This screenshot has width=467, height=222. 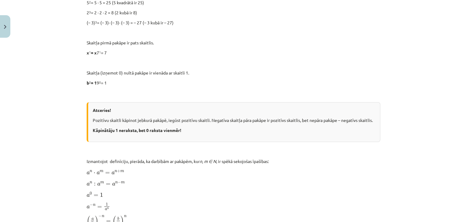 What do you see at coordinates (118, 218) in the screenshot?
I see `span: b` at bounding box center [118, 218].